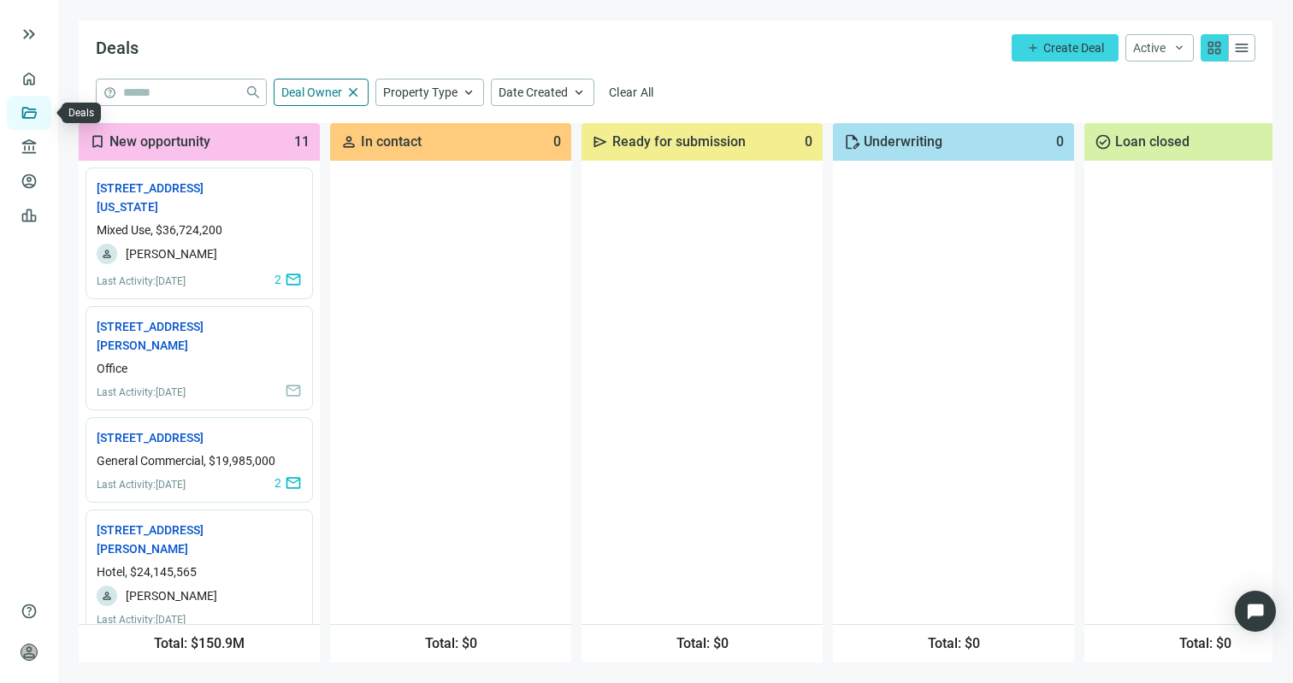  Describe the element at coordinates (27, 147) in the screenshot. I see `span: account_balance` at that location.